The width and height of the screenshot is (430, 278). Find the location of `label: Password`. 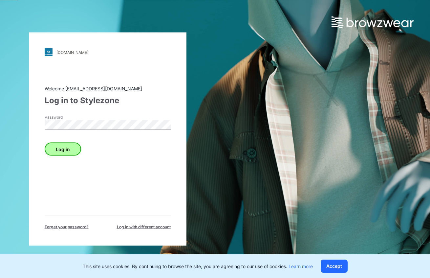

label: Password is located at coordinates (68, 117).